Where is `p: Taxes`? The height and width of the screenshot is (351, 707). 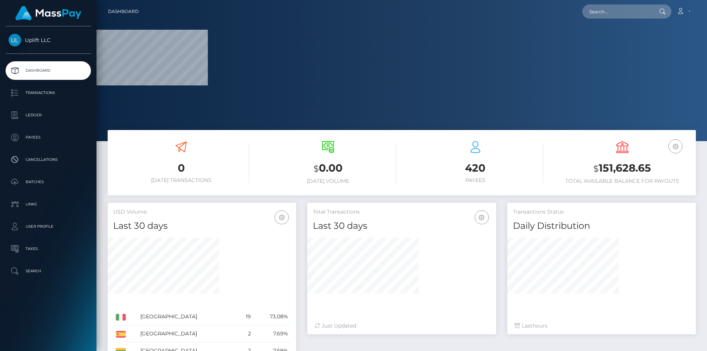
p: Taxes is located at coordinates (48, 249).